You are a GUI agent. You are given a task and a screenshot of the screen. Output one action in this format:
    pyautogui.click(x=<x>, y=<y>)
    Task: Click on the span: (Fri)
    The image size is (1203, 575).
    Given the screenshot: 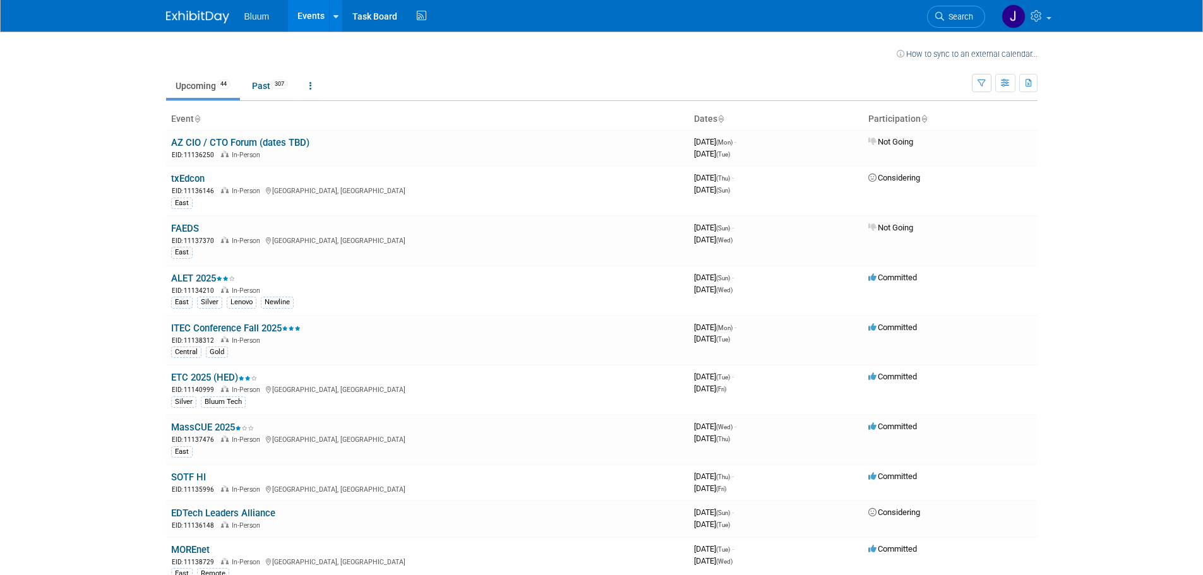 What is the action you would take?
    pyautogui.click(x=721, y=389)
    